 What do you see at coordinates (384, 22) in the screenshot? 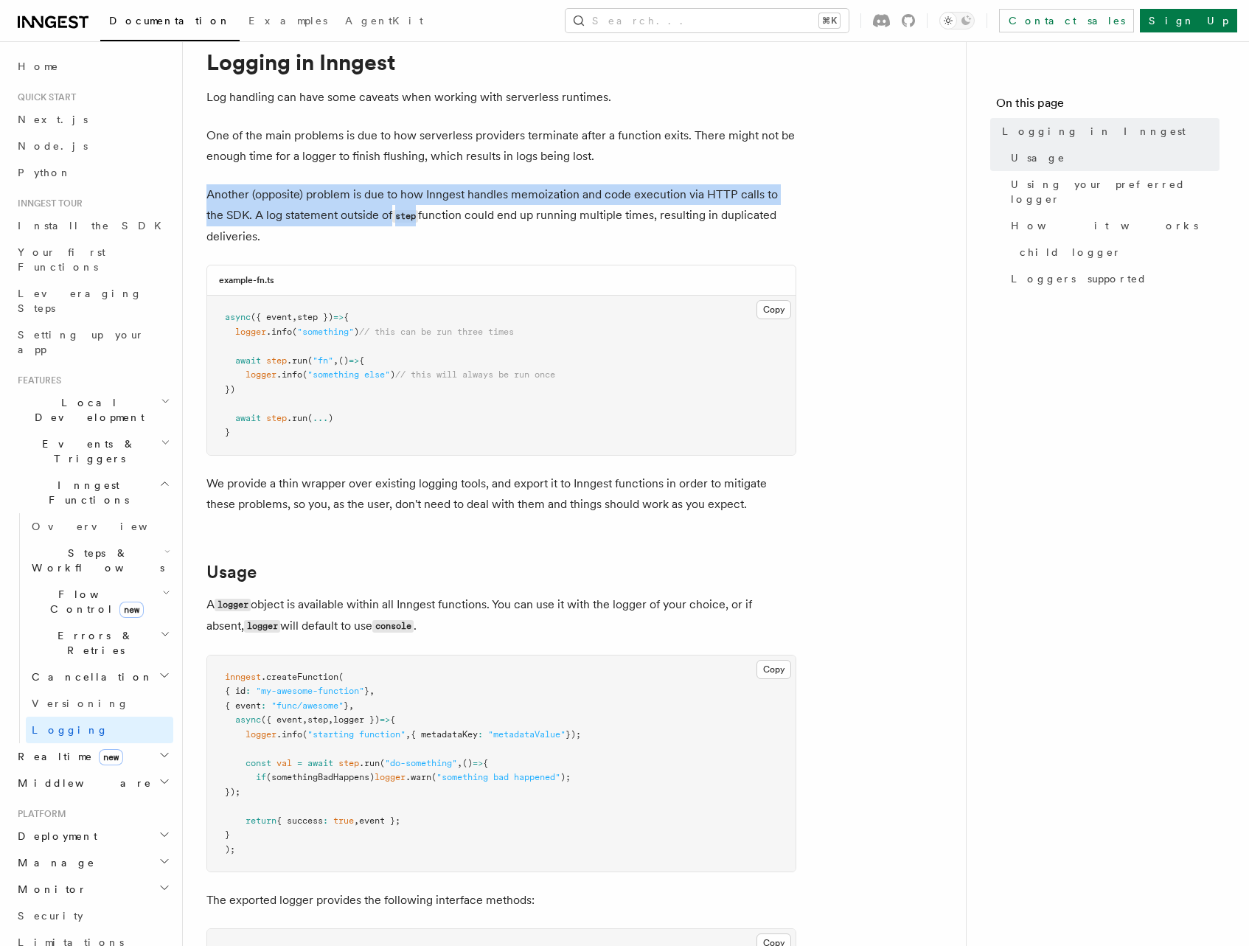
I see `a: AgentKit` at bounding box center [384, 22].